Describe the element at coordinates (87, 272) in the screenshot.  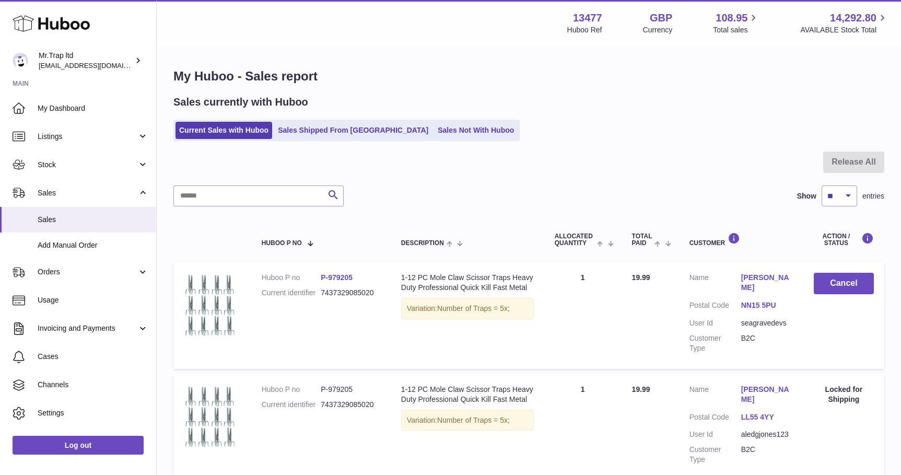
I see `span: Orders` at that location.